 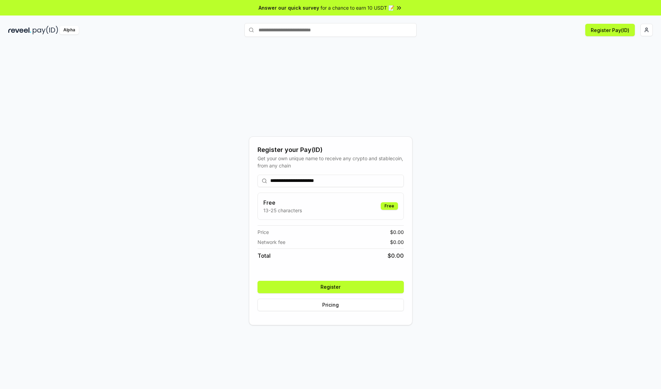 What do you see at coordinates (263, 232) in the screenshot?
I see `span: Price` at bounding box center [263, 232].